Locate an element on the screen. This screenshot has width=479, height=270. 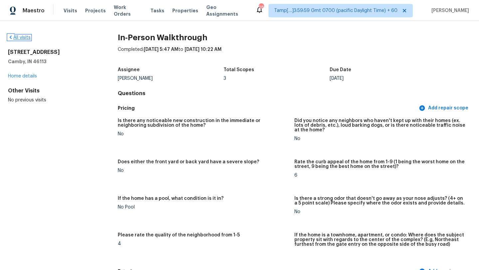
div: Completed: to is located at coordinates (294, 55).